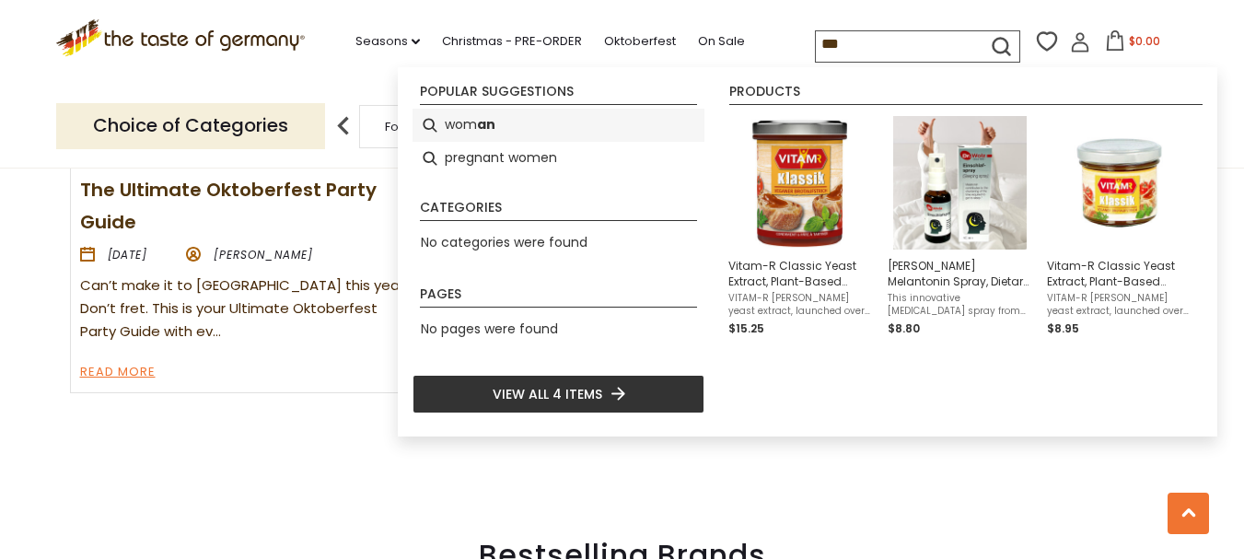 The image size is (1244, 559). Describe the element at coordinates (558, 297) in the screenshot. I see `li: Pages` at that location.